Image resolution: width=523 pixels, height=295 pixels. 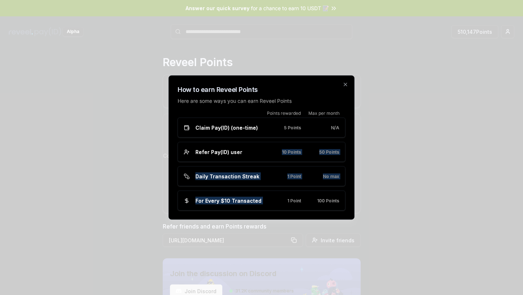 I want to click on span: Claim Pay(ID) (one-time), so click(x=227, y=127).